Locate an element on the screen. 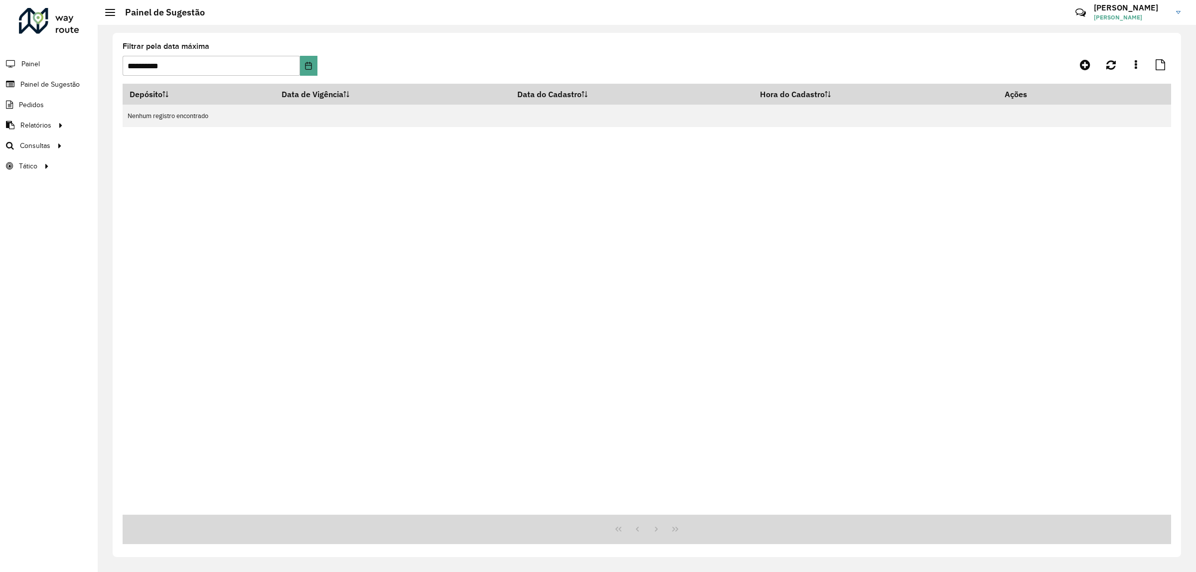 Image resolution: width=1196 pixels, height=572 pixels. a: Contato Rápido is located at coordinates (1080, 12).